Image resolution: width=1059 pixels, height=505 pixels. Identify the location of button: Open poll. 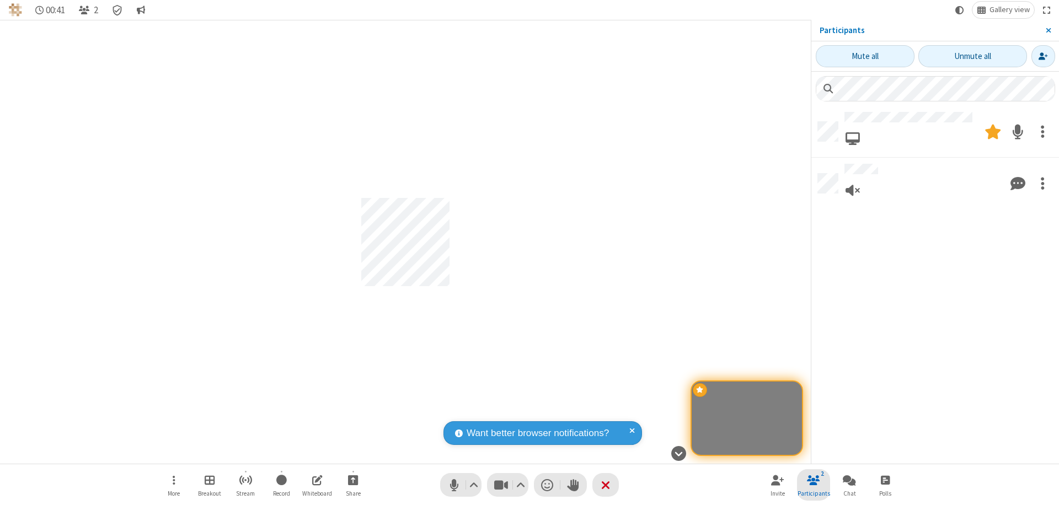
(886, 485).